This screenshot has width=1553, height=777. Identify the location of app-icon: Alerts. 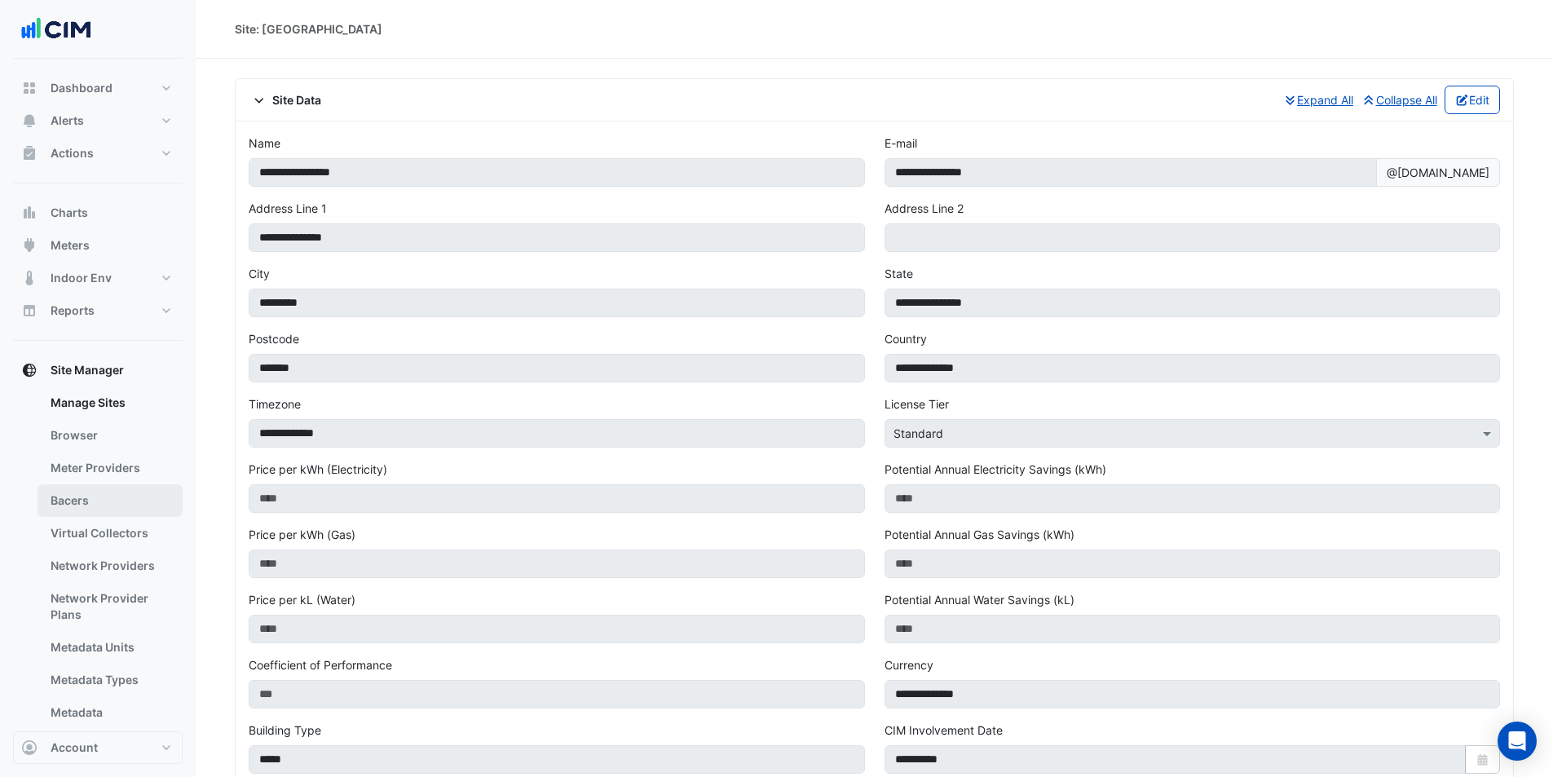
(29, 121).